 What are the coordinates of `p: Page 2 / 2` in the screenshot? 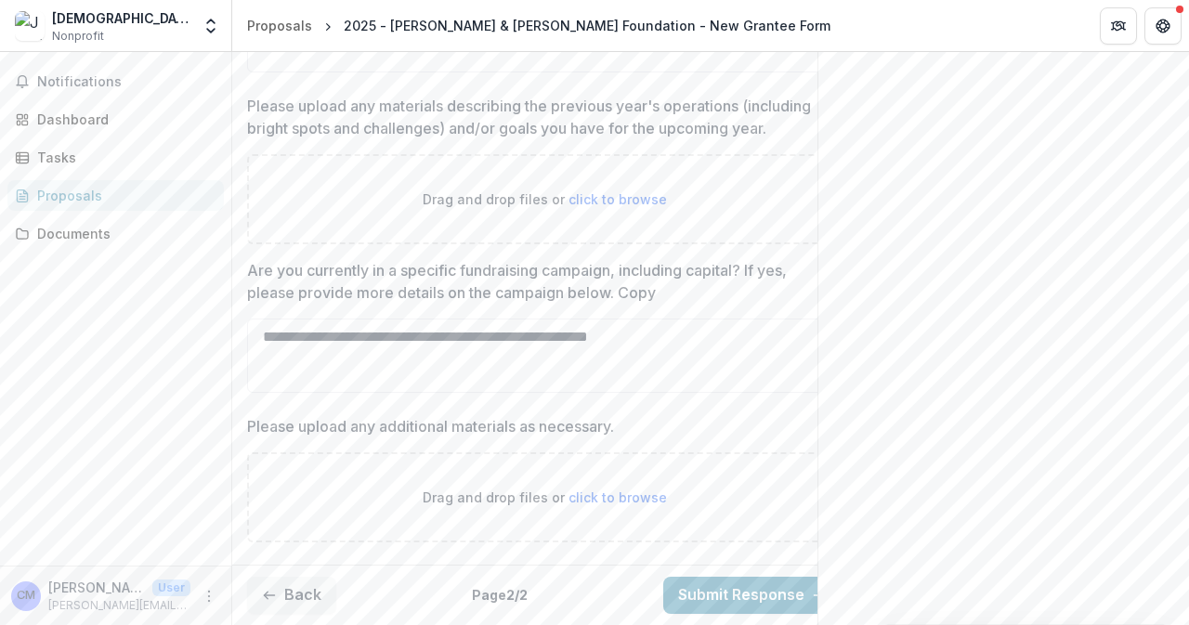 It's located at (500, 594).